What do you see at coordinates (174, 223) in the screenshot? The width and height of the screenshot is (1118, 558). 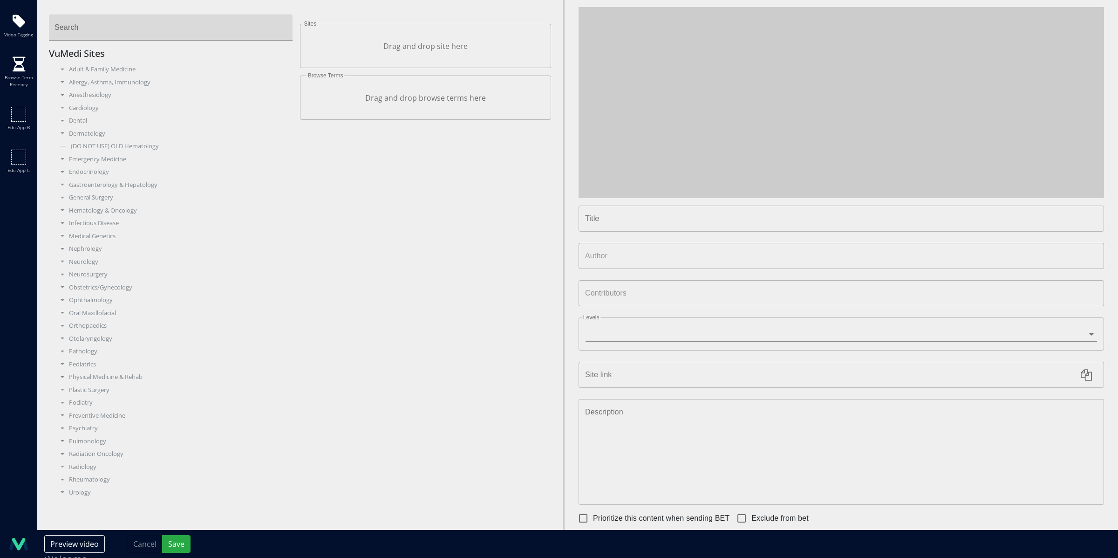 I see `div: Infectious Disease` at bounding box center [174, 223].